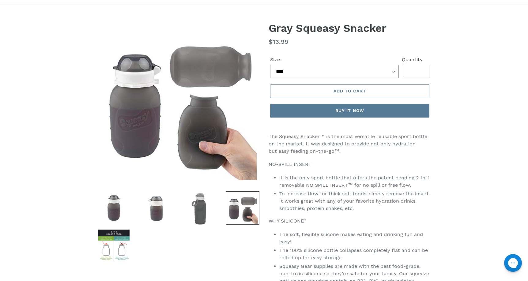 This screenshot has width=528, height=281. I want to click on li: It is the only sport bottle that offers the patent pending 2-in-1 removable NO SPILL INSERT™ for ..., so click(355, 182).